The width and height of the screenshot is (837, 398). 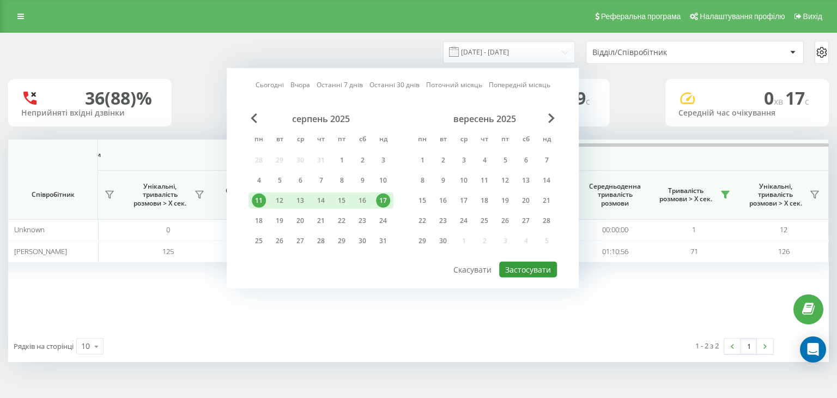 I want to click on div: пт 15 серп 2025 р., so click(x=342, y=200).